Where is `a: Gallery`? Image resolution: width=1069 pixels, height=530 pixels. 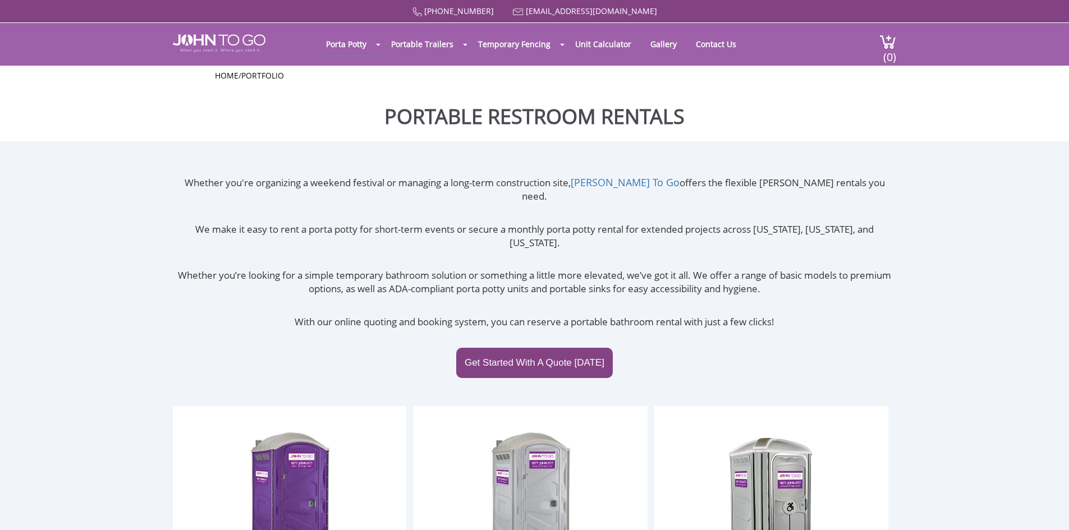
a: Gallery is located at coordinates (663, 44).